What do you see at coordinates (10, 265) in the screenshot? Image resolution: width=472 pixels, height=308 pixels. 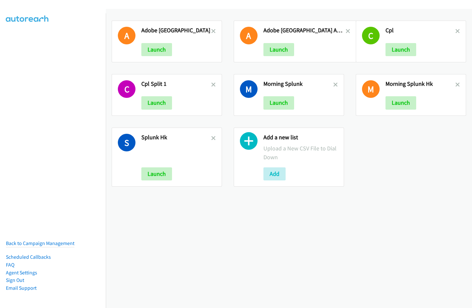 I see `a: FAQ` at bounding box center [10, 265].